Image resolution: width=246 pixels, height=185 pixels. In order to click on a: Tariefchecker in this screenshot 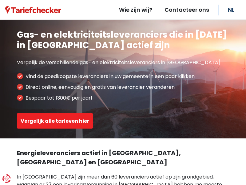, I will do `click(33, 10)`.